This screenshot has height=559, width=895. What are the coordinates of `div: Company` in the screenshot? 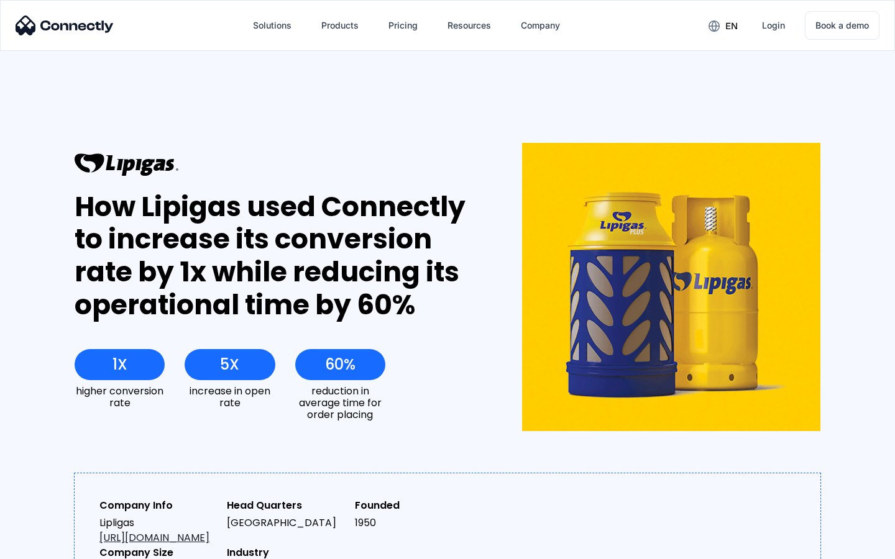 It's located at (540, 25).